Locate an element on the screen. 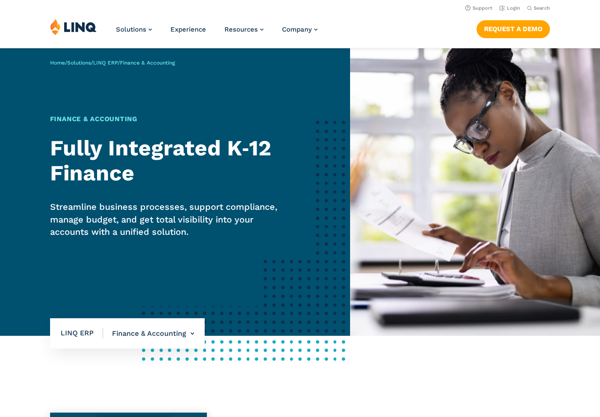 The image size is (600, 417). a: Support is located at coordinates (478, 8).